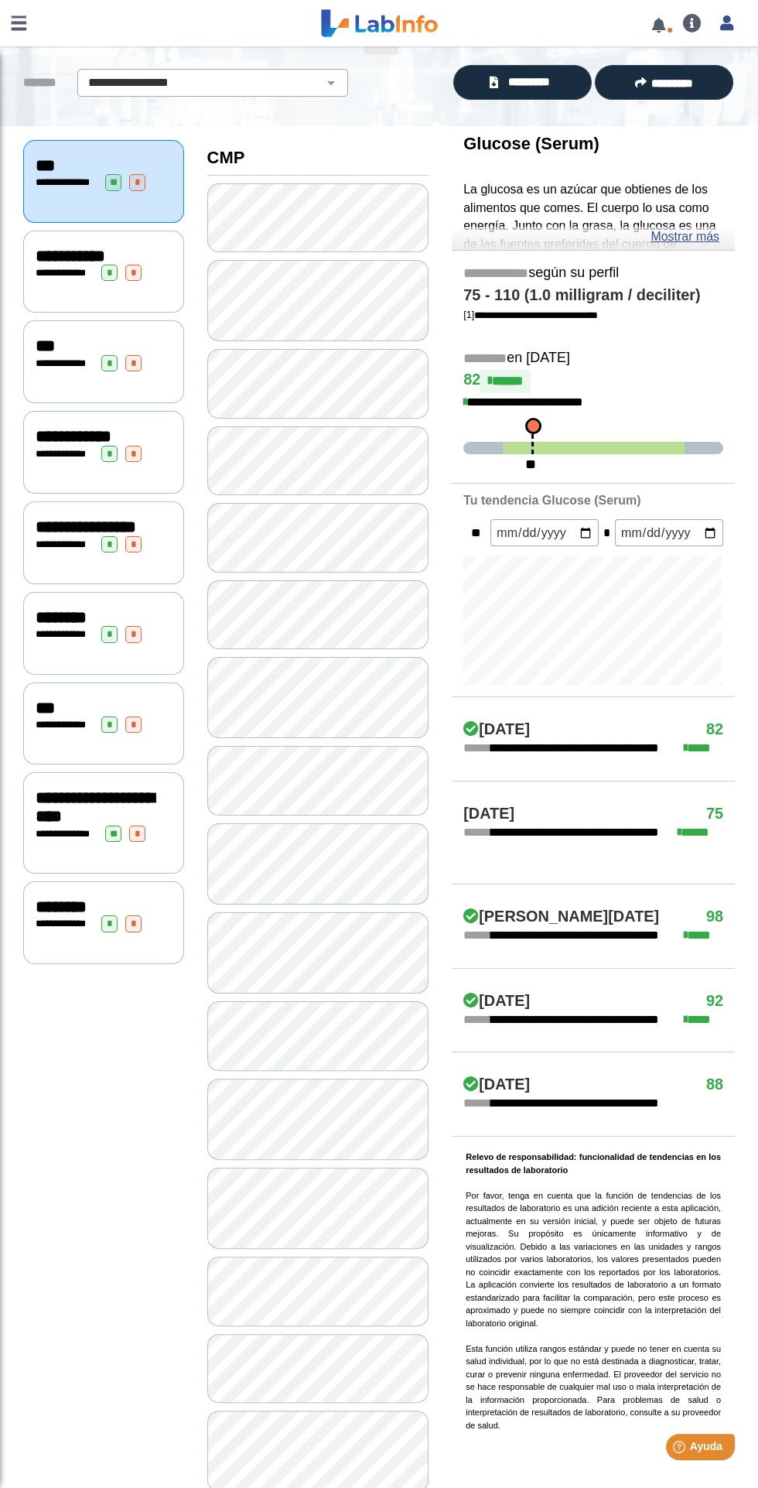 The height and width of the screenshot is (1488, 758). What do you see at coordinates (685, 237) in the screenshot?
I see `a: Mostrar más` at bounding box center [685, 237].